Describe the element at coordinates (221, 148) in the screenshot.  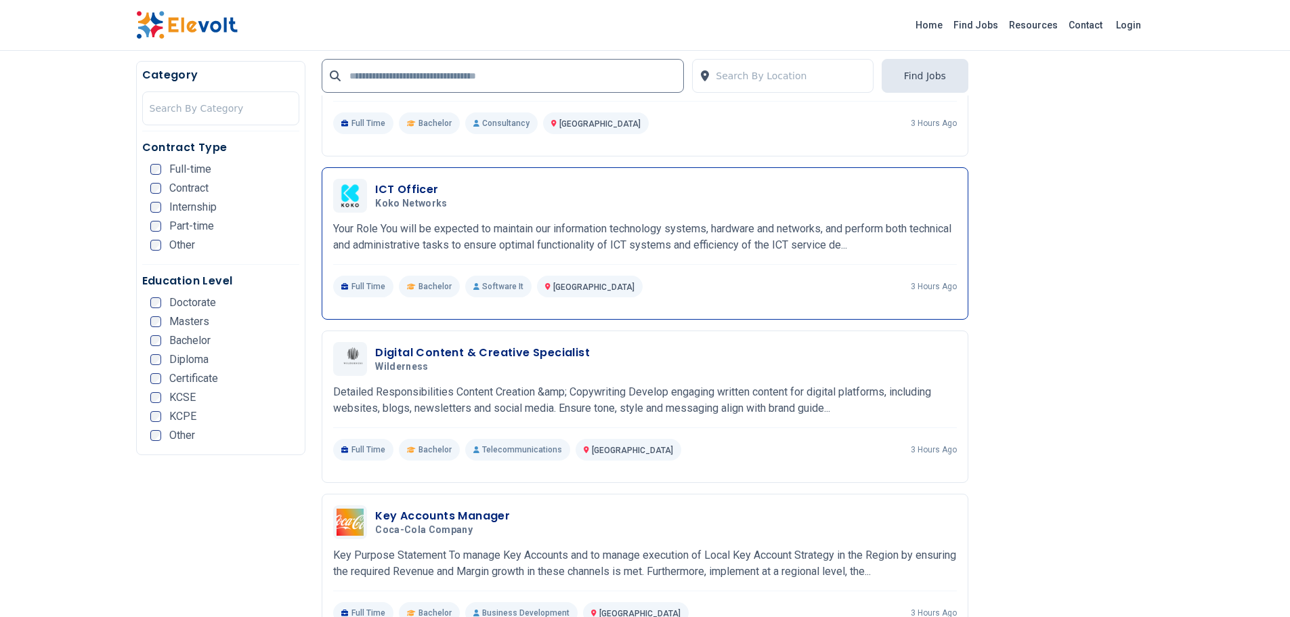
I see `h5: Contract Type` at that location.